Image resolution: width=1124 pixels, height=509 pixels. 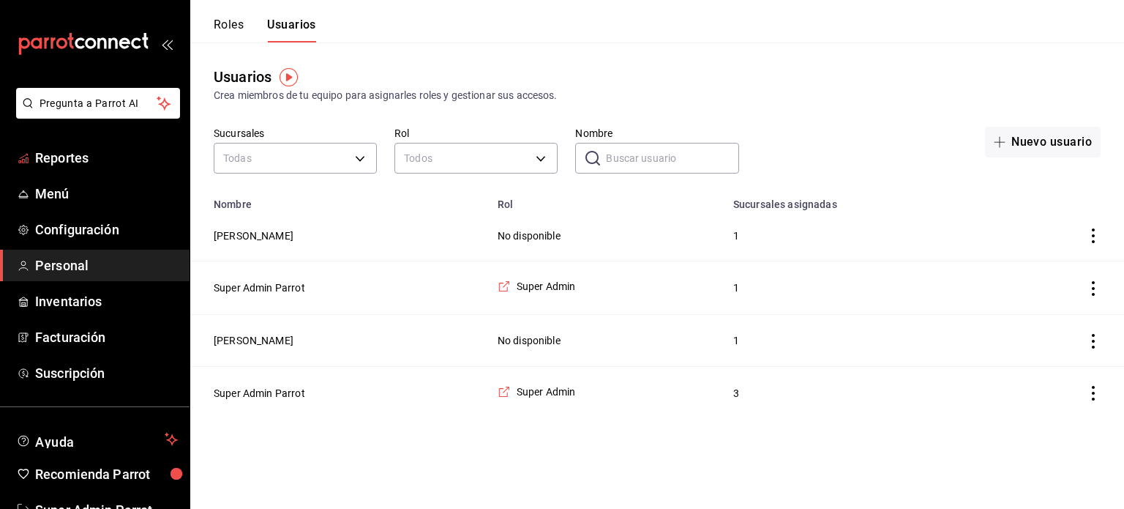 I want to click on button: Pregunta a Parrot AI, so click(x=98, y=103).